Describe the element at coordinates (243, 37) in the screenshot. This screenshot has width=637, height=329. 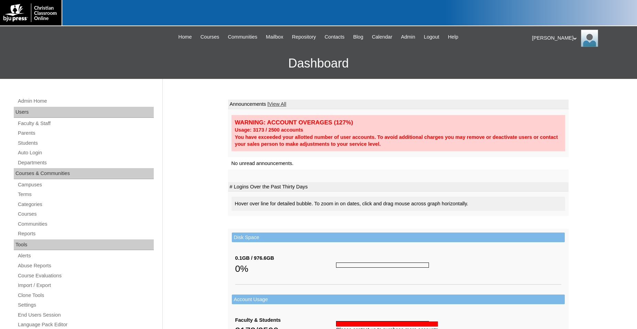
I see `span: Communities` at that location.